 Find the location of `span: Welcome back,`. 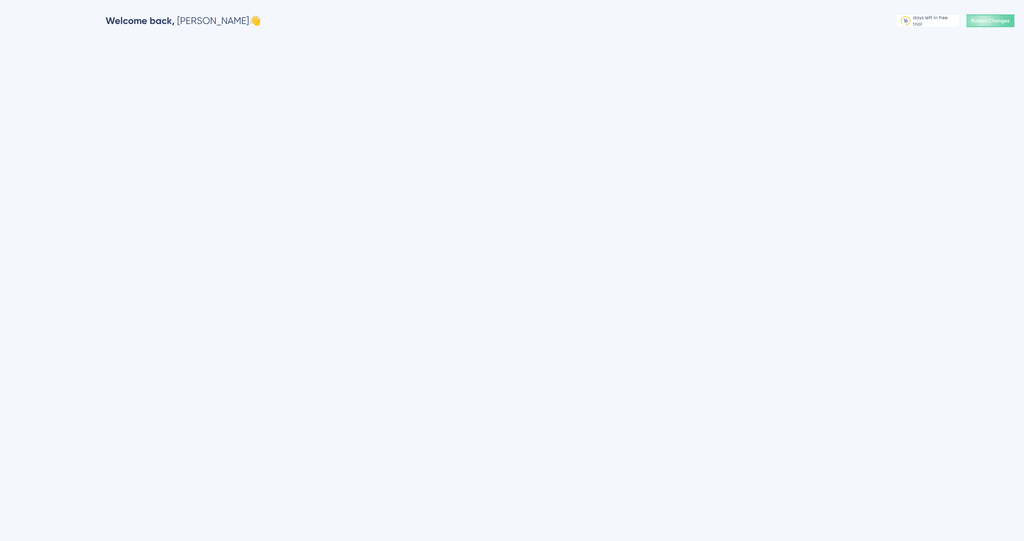

span: Welcome back, is located at coordinates (140, 20).